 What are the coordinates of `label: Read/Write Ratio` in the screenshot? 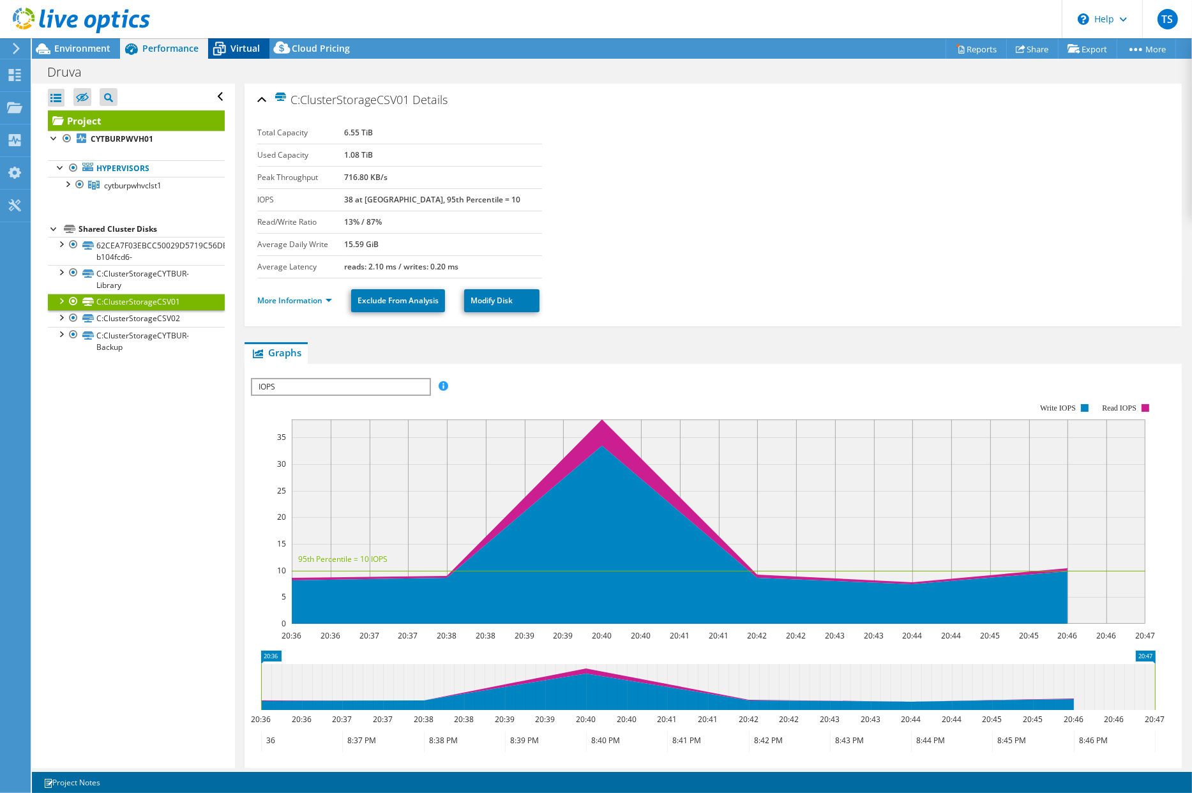 It's located at (301, 222).